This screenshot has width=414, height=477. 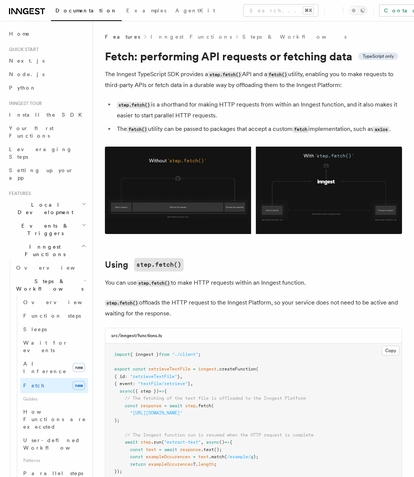 I want to click on span: export, so click(x=122, y=369).